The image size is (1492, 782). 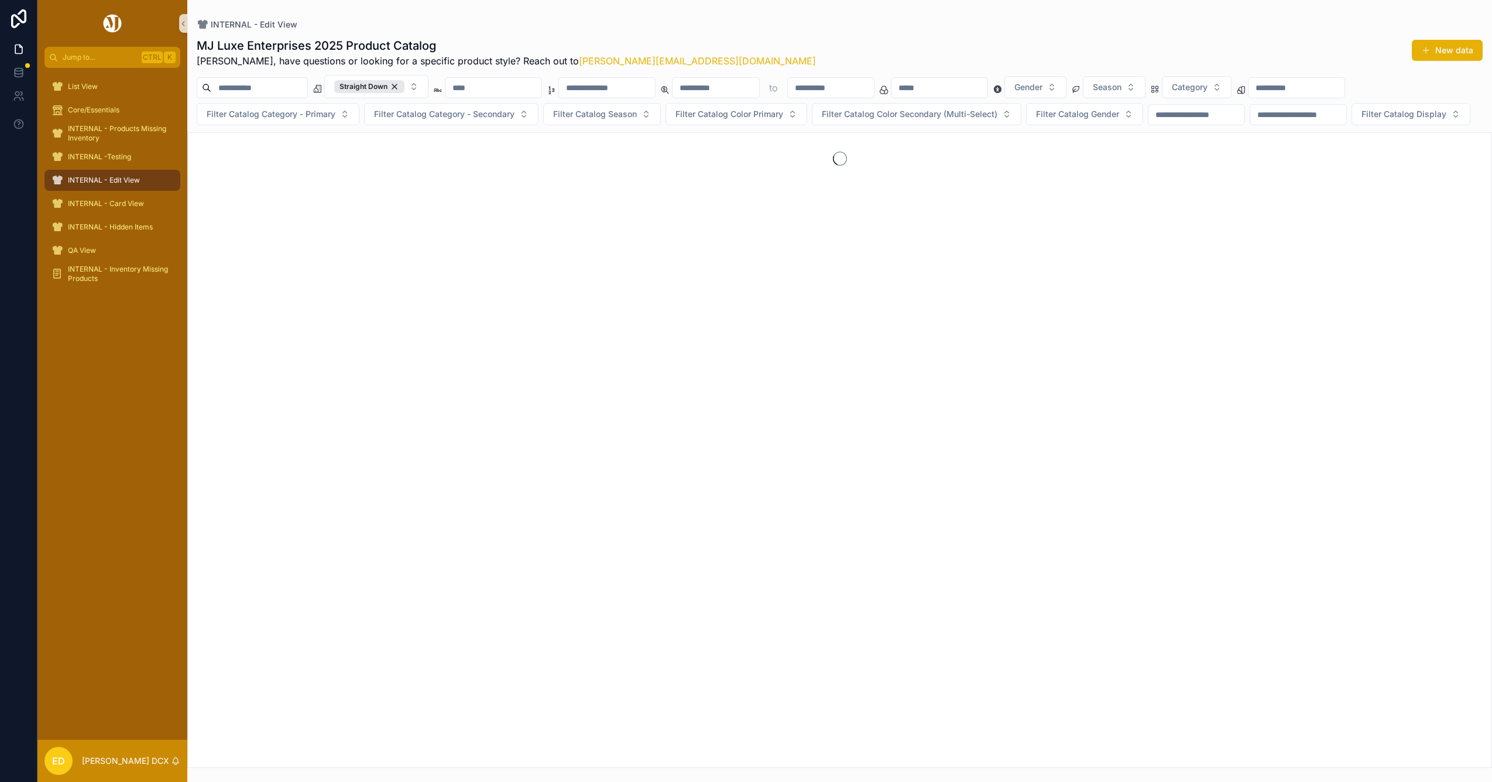 I want to click on a: Core/Essentials, so click(x=112, y=110).